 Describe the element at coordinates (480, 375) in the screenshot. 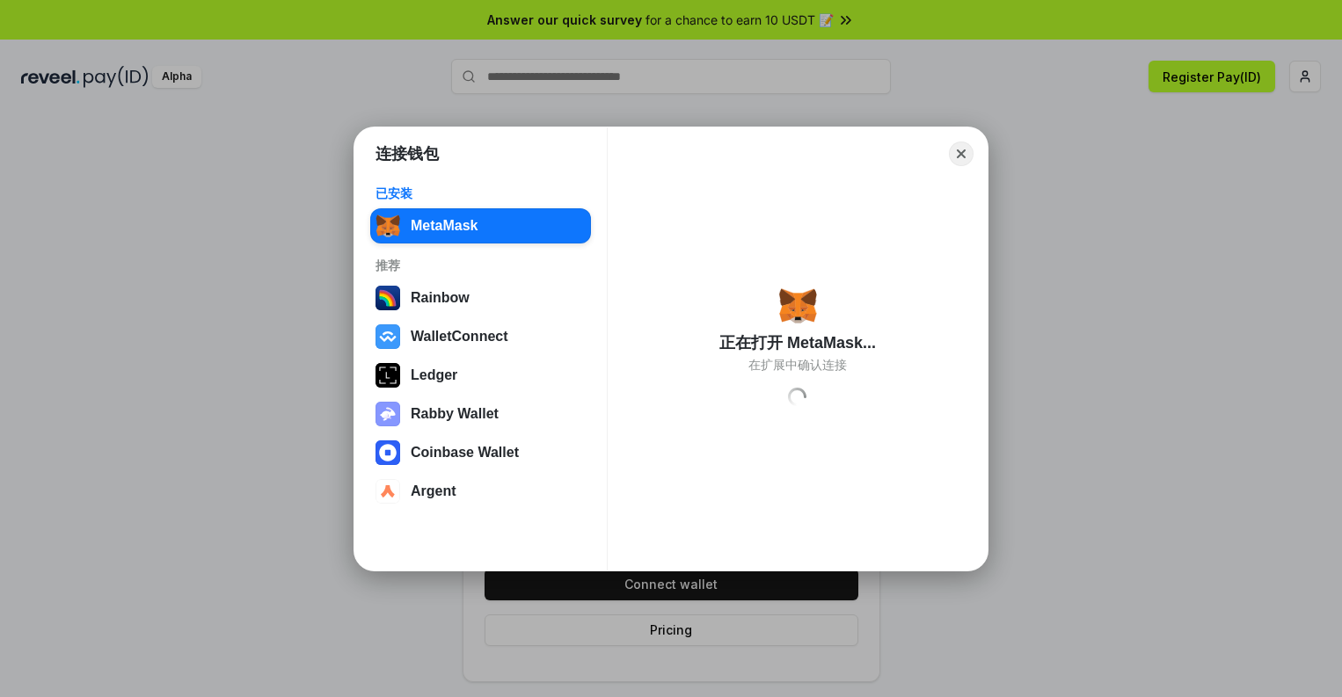

I see `button: Ledger` at that location.